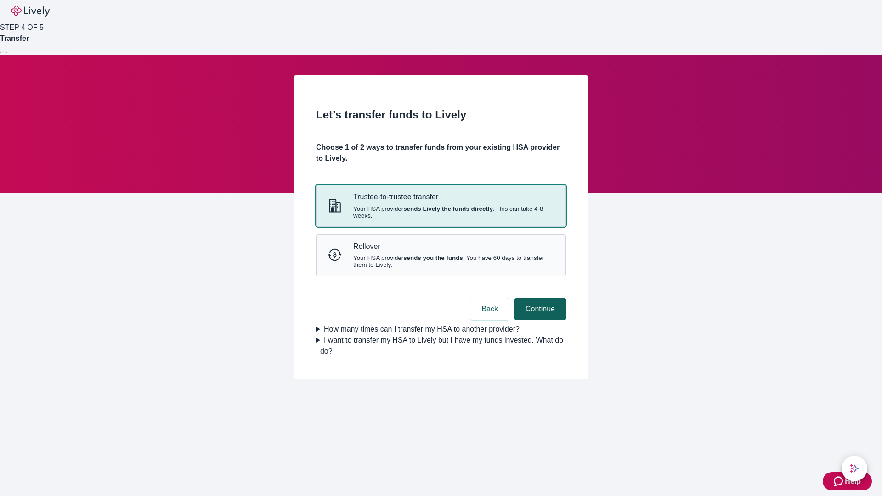  What do you see at coordinates (433, 258) in the screenshot?
I see `strong: sends you the funds` at bounding box center [433, 258].